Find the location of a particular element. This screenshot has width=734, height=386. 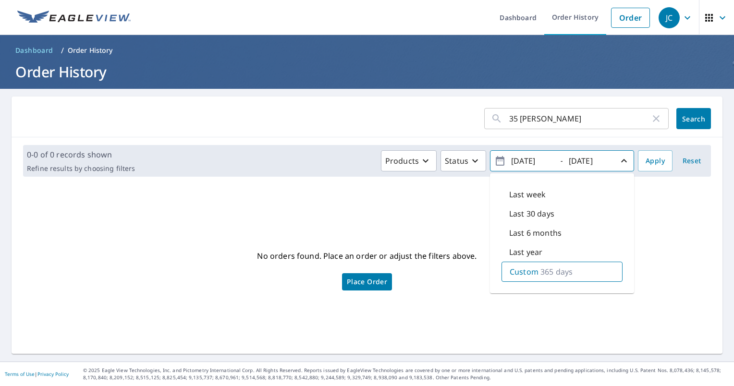

a: Dashboard is located at coordinates (34, 50).